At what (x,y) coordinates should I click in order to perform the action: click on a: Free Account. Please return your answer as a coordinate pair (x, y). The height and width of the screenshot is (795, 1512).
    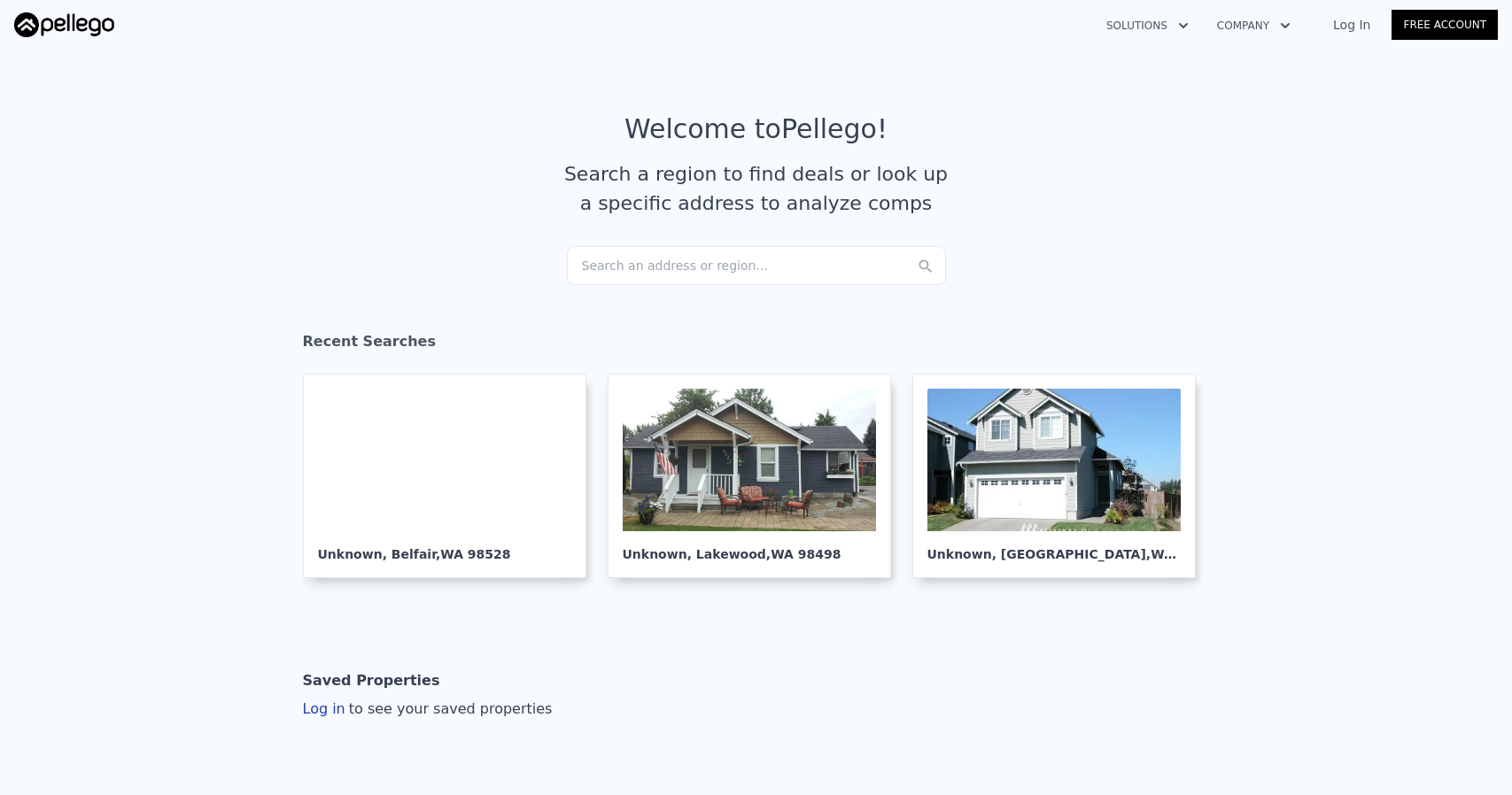
    Looking at the image, I should click on (1445, 25).